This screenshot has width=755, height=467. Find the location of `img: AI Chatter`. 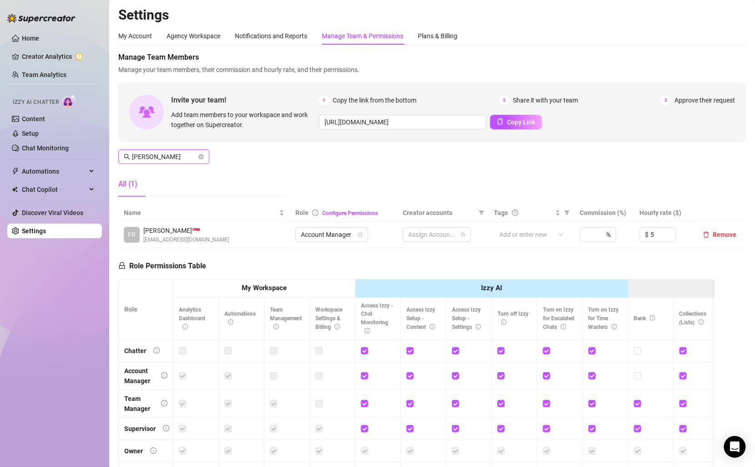

img: AI Chatter is located at coordinates (69, 101).